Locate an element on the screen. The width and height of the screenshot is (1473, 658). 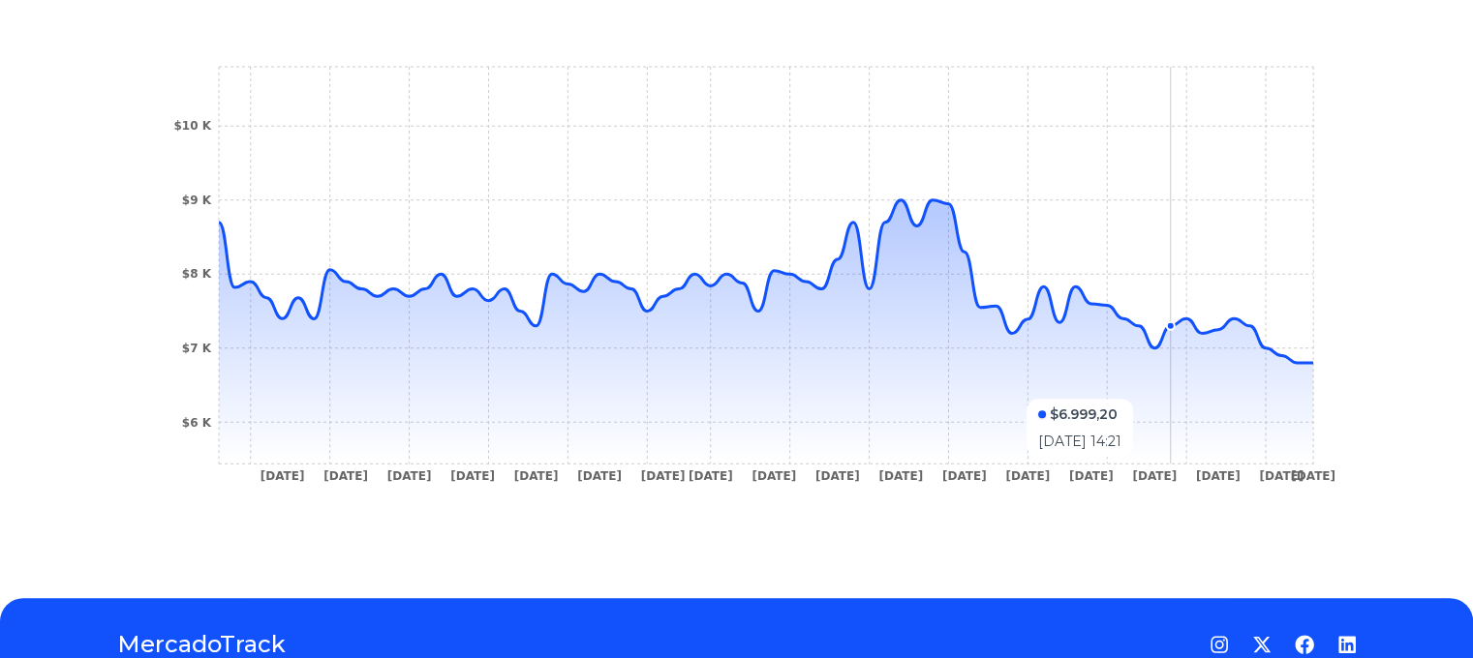
a: LinkedIn is located at coordinates (1347, 645).